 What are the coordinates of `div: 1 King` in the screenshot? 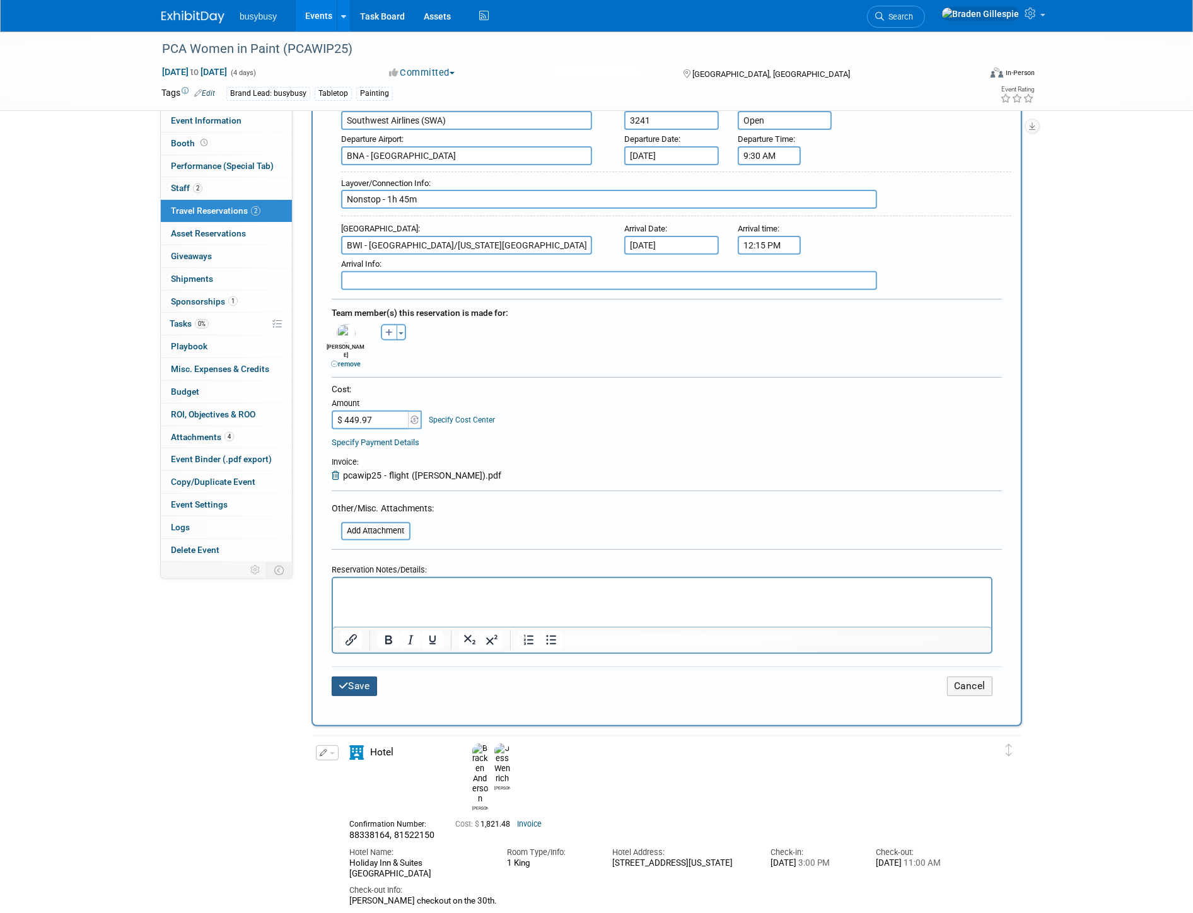 It's located at (550, 863).